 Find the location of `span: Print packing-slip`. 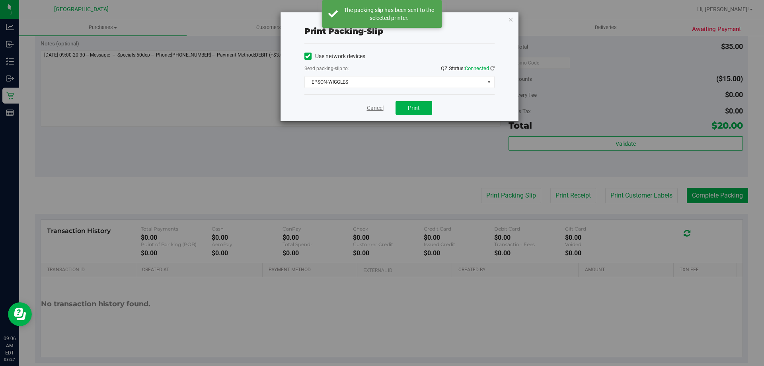

span: Print packing-slip is located at coordinates (344, 31).